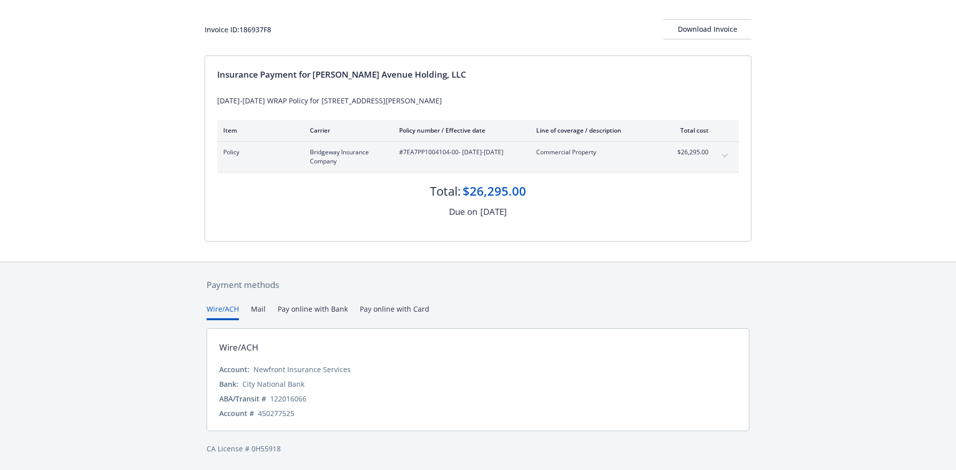  What do you see at coordinates (302, 369) in the screenshot?
I see `div: Newfront Insurance Services` at bounding box center [302, 369].